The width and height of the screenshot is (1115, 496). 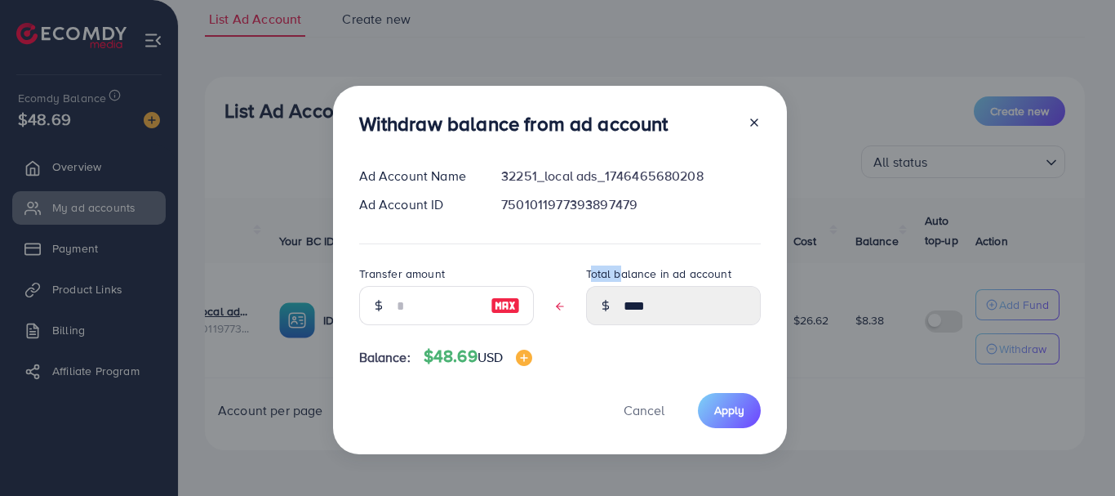 I want to click on div: 7501011977393897479, so click(x=630, y=204).